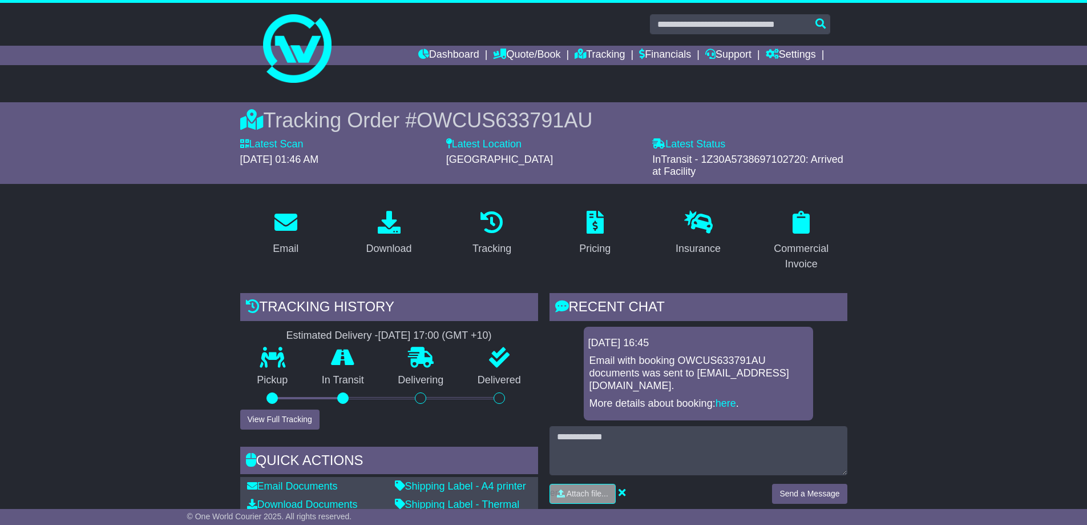  What do you see at coordinates (389, 233) in the screenshot?
I see `a: Download` at bounding box center [389, 233].